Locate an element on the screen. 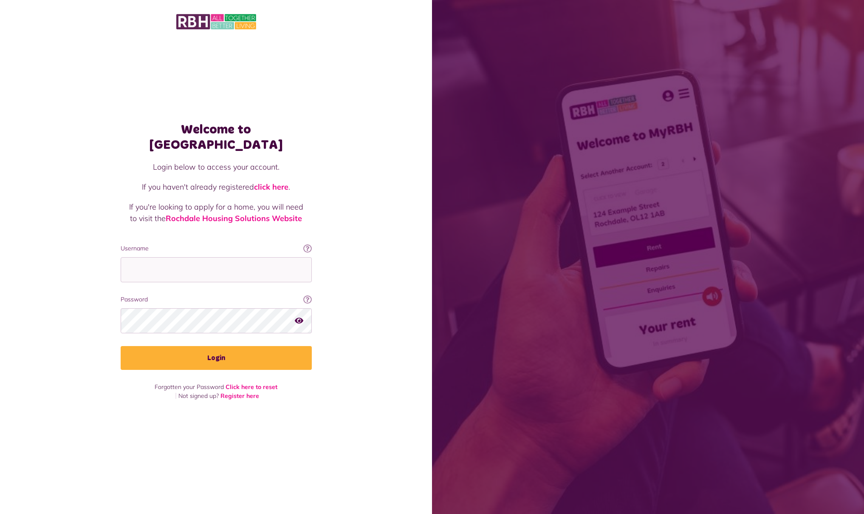  a: Register here is located at coordinates (240, 396).